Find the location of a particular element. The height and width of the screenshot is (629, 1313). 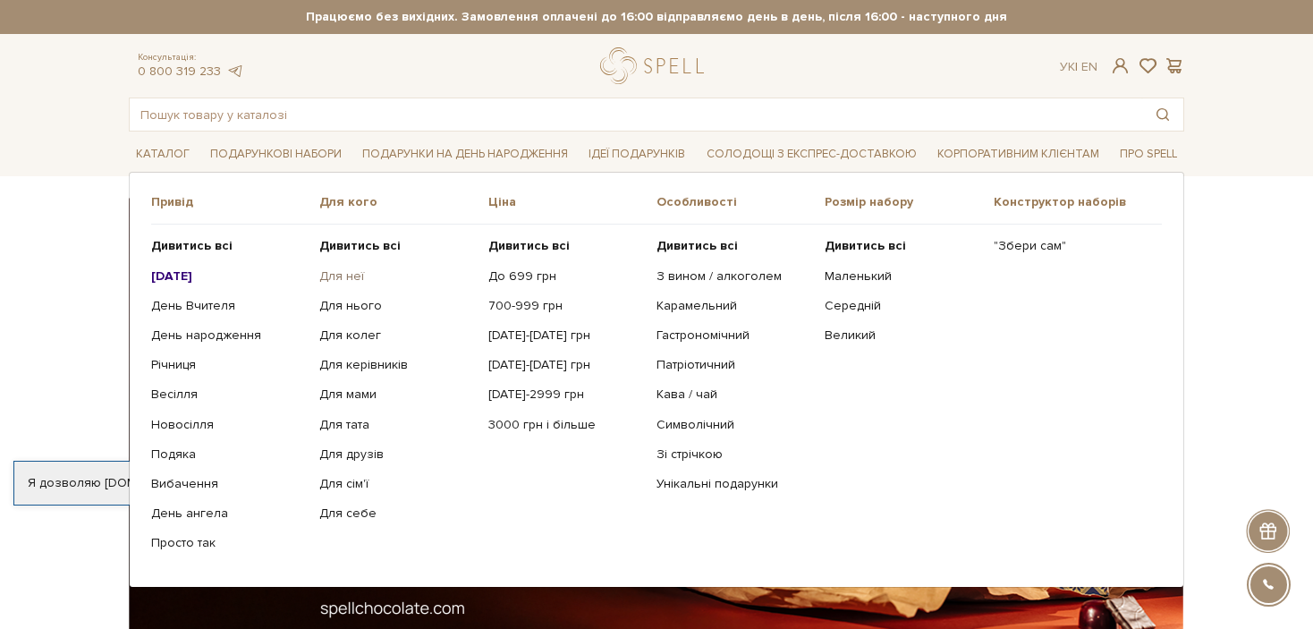

a: До 699 грн is located at coordinates (565, 276).